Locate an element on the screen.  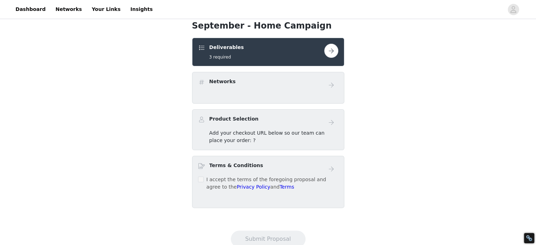
p: I accept the terms of the foregoing proposal and agree to the and is located at coordinates (272, 183).